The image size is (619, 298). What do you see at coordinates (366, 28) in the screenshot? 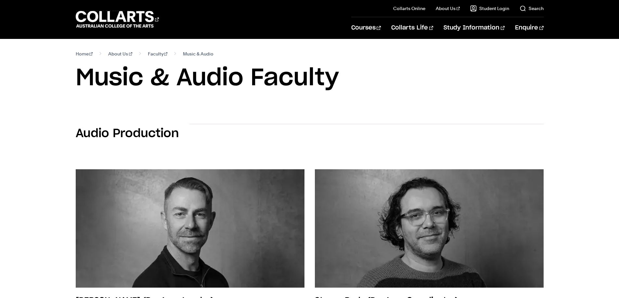
I see `a: Courses` at bounding box center [366, 28].